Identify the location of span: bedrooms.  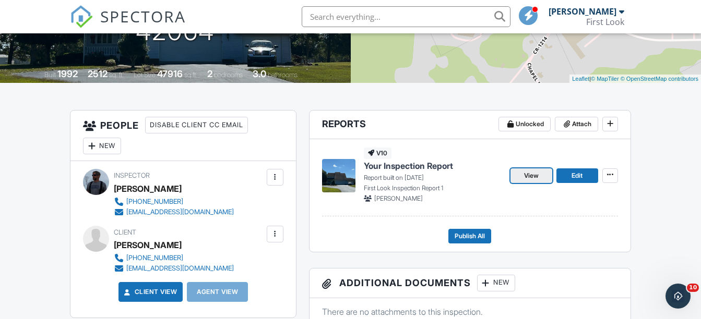
(228, 75).